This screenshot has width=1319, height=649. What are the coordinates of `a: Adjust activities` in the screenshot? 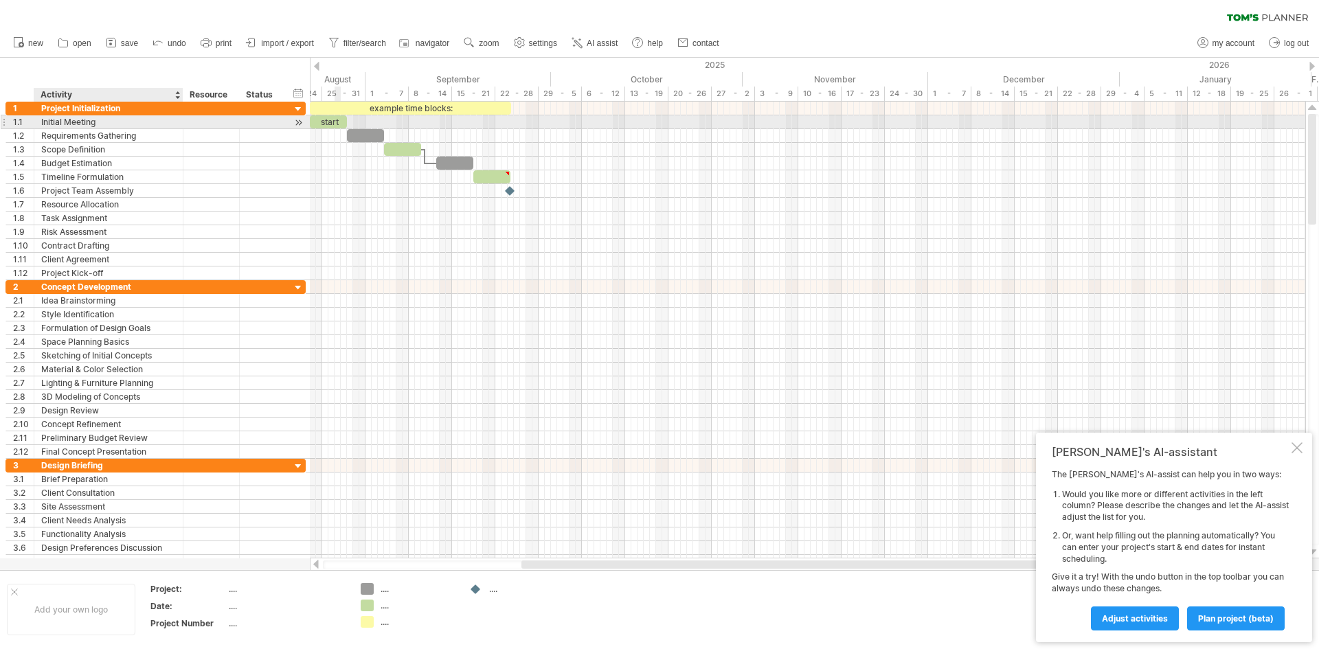 It's located at (1135, 618).